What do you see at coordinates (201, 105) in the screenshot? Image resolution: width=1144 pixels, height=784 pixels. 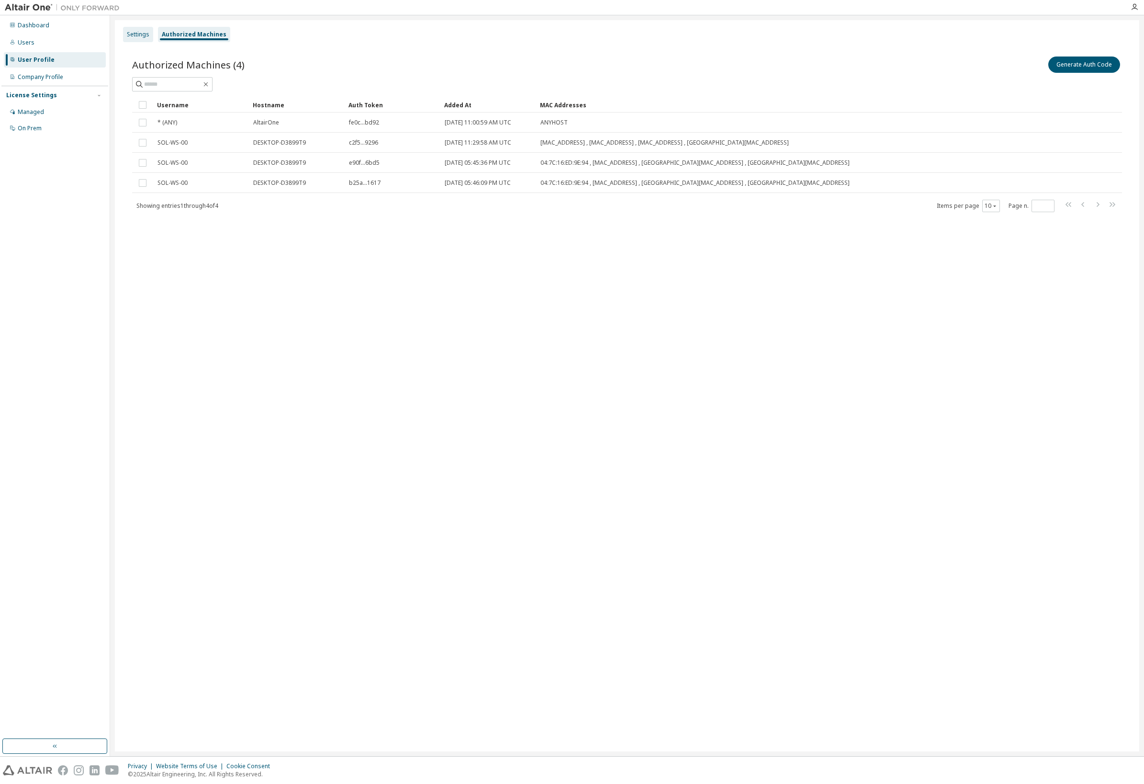 I see `div: Username` at bounding box center [201, 105].